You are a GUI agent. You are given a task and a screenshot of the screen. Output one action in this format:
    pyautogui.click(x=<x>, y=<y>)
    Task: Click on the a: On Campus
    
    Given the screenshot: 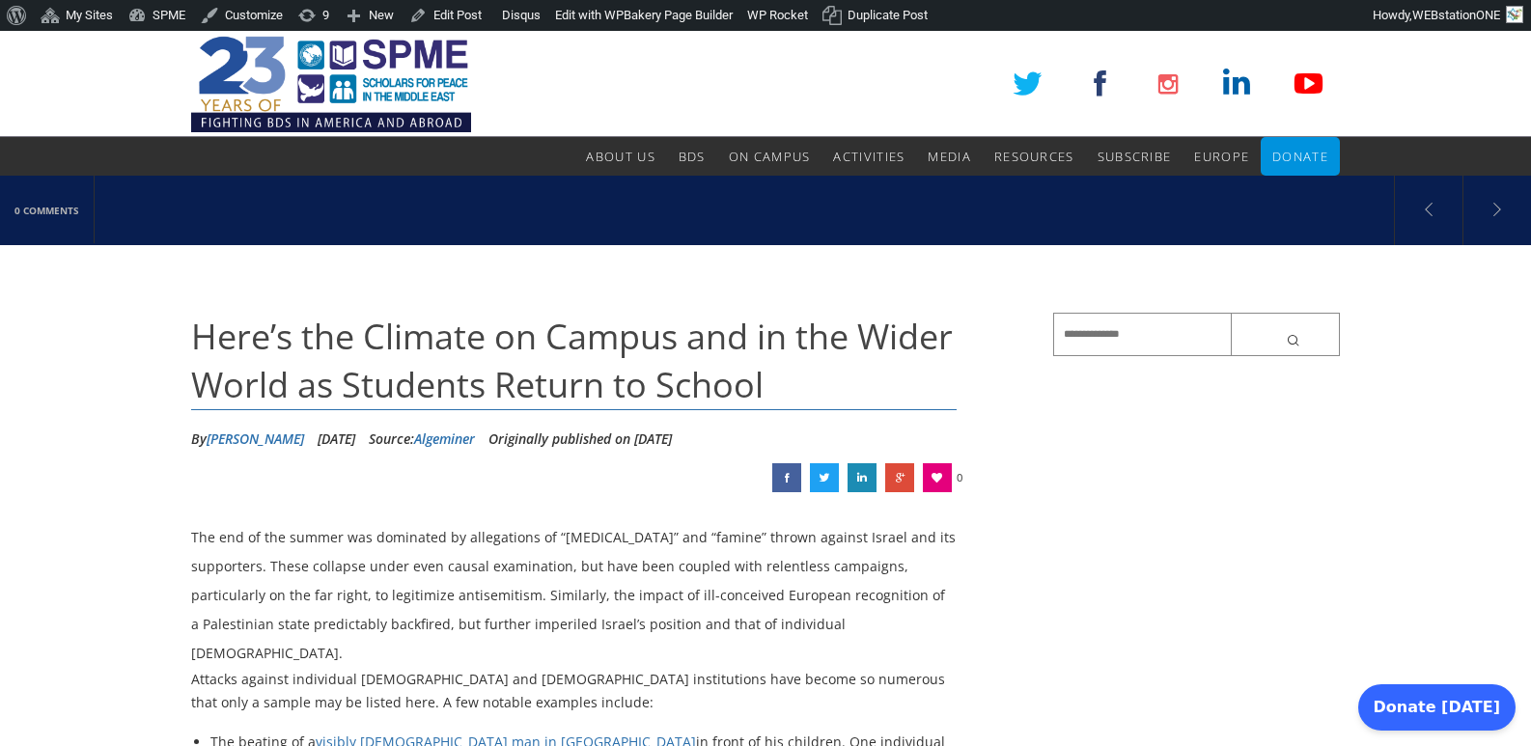 What is the action you would take?
    pyautogui.click(x=769, y=156)
    